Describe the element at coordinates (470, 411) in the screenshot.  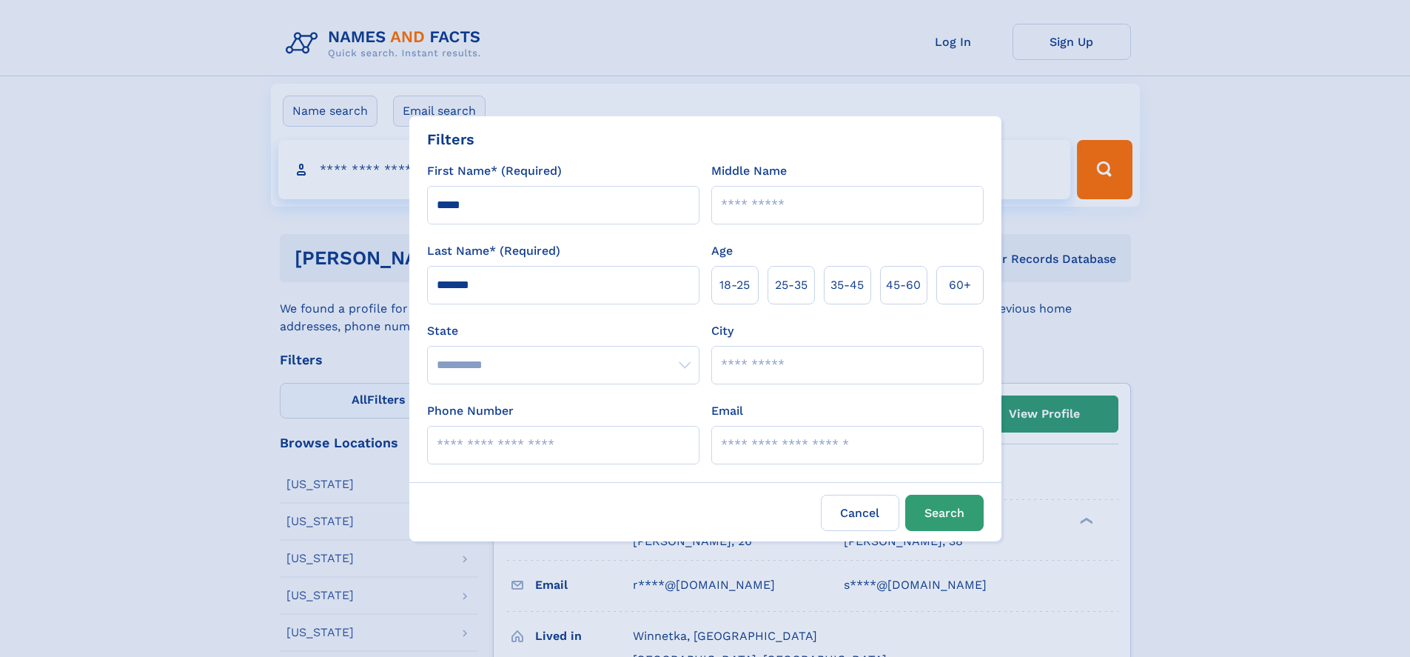
I see `label: Phone Number` at that location.